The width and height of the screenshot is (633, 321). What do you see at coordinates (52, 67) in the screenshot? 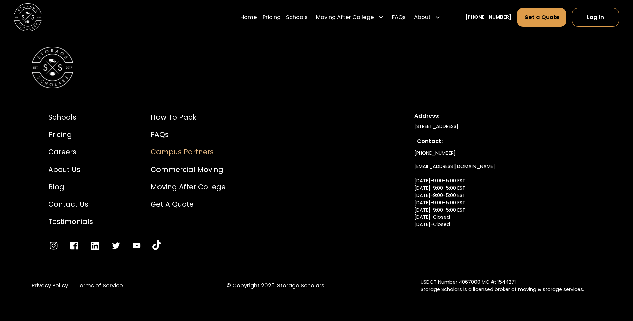
I see `img: Storage Scholars Logomark.` at bounding box center [52, 67].